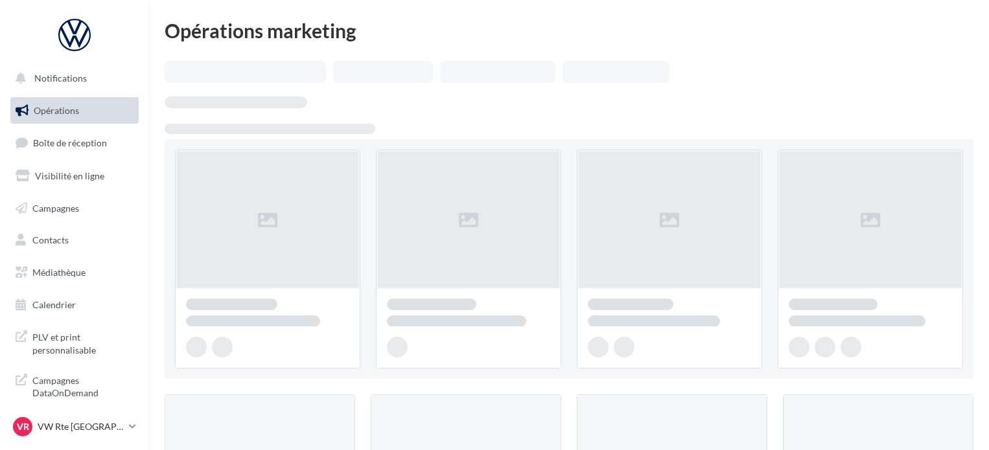 The height and width of the screenshot is (450, 989). Describe the element at coordinates (75, 305) in the screenshot. I see `a: Calendrier` at that location.